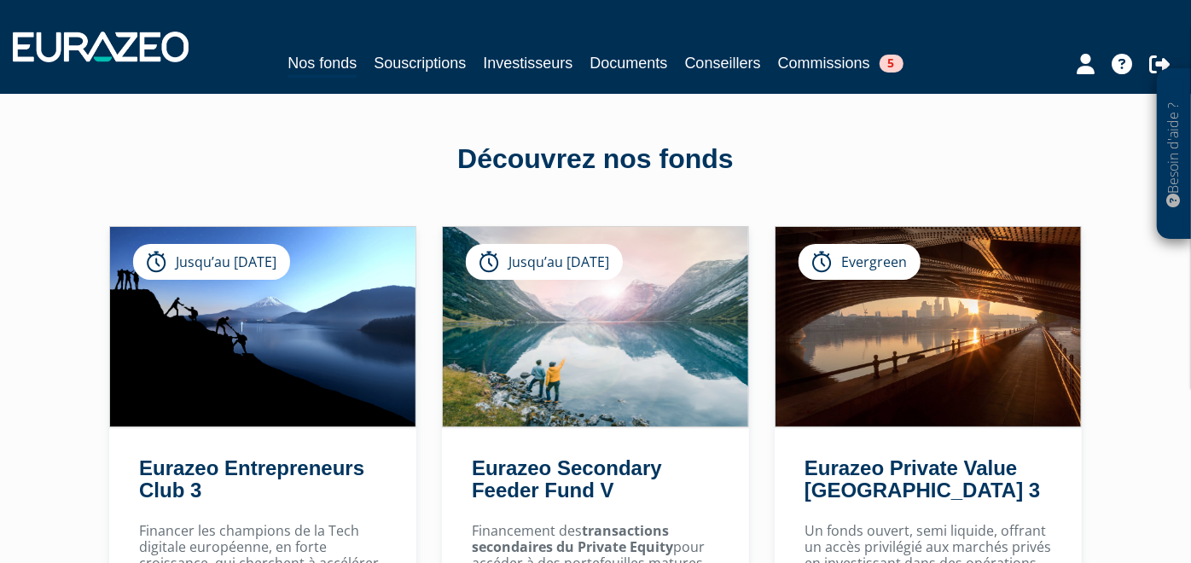 The height and width of the screenshot is (563, 1191). What do you see at coordinates (252, 479) in the screenshot?
I see `a: Eurazeo Entrepreneurs Club 3` at bounding box center [252, 479].